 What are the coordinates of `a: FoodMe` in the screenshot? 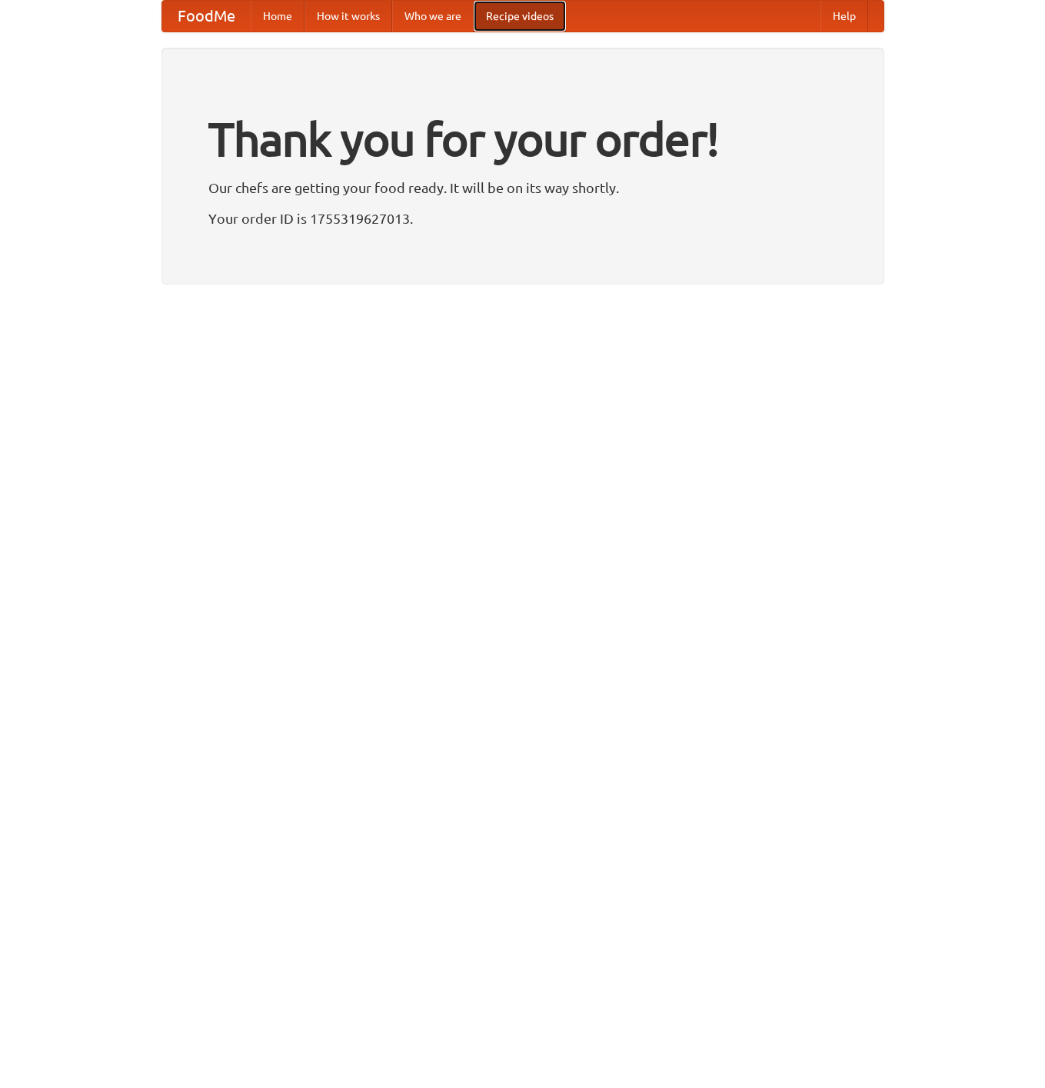 It's located at (206, 16).